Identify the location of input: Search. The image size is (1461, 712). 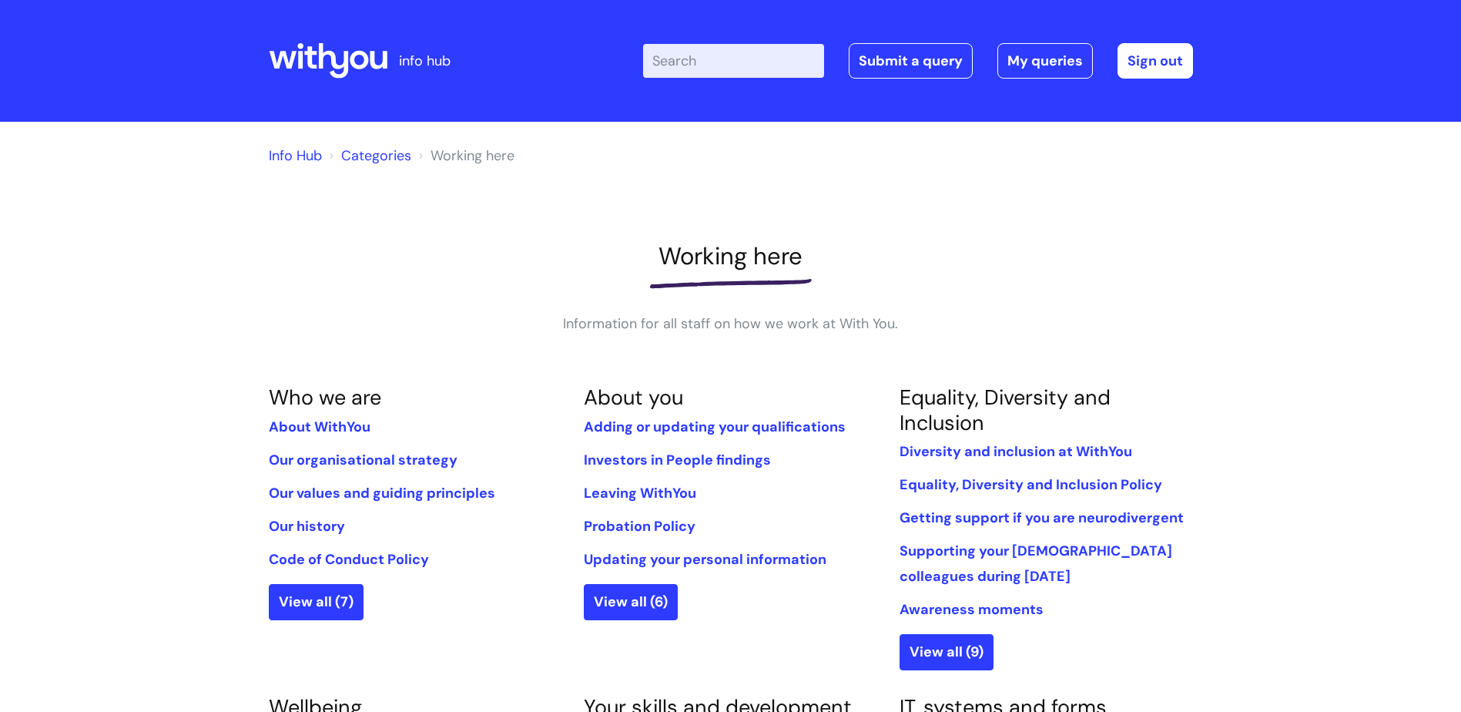
(733, 61).